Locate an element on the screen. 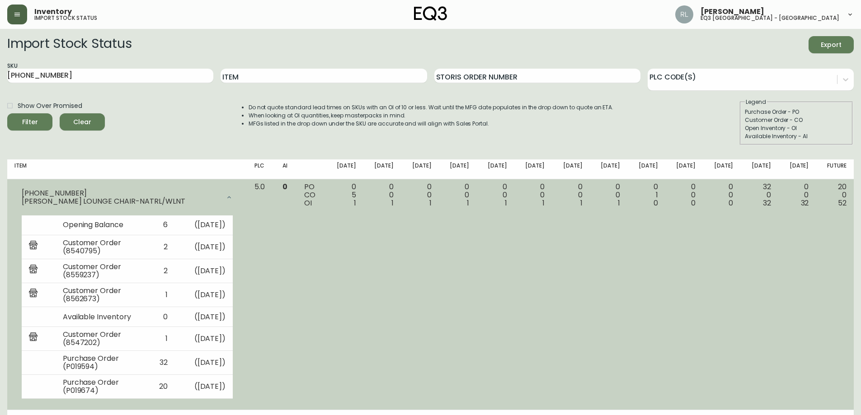  h5: import stock status is located at coordinates (66, 18).